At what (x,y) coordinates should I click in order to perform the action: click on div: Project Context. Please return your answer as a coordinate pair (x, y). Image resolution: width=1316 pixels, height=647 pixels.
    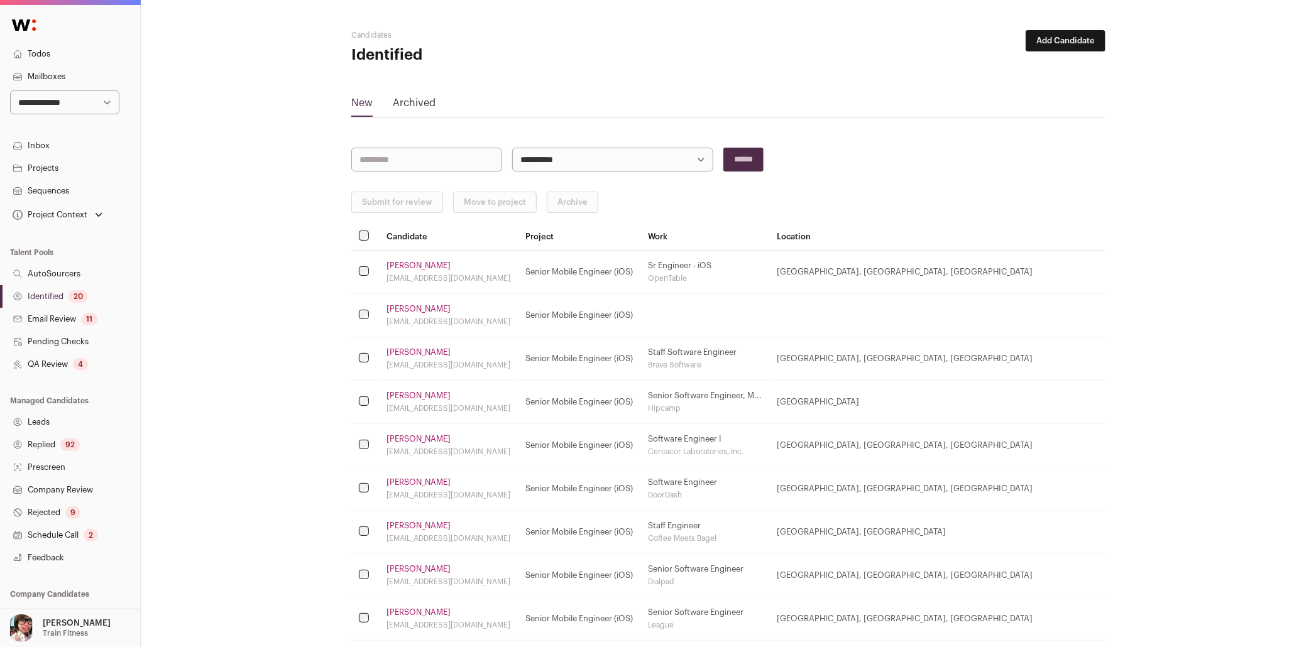
    Looking at the image, I should click on (48, 215).